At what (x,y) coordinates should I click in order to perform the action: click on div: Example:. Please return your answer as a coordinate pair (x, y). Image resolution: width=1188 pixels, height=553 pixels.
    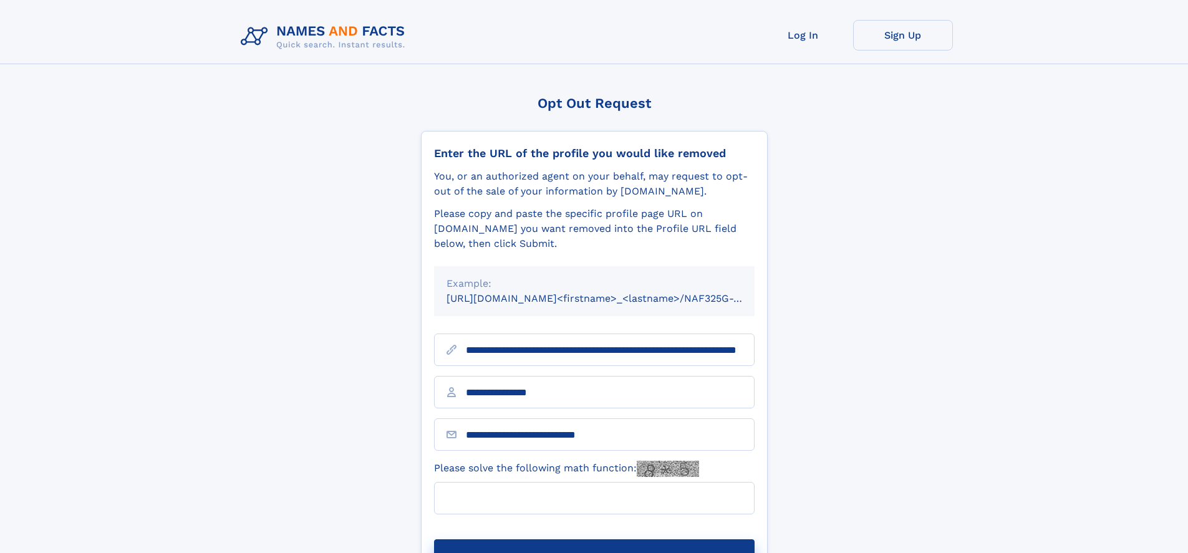
    Looking at the image, I should click on (594, 284).